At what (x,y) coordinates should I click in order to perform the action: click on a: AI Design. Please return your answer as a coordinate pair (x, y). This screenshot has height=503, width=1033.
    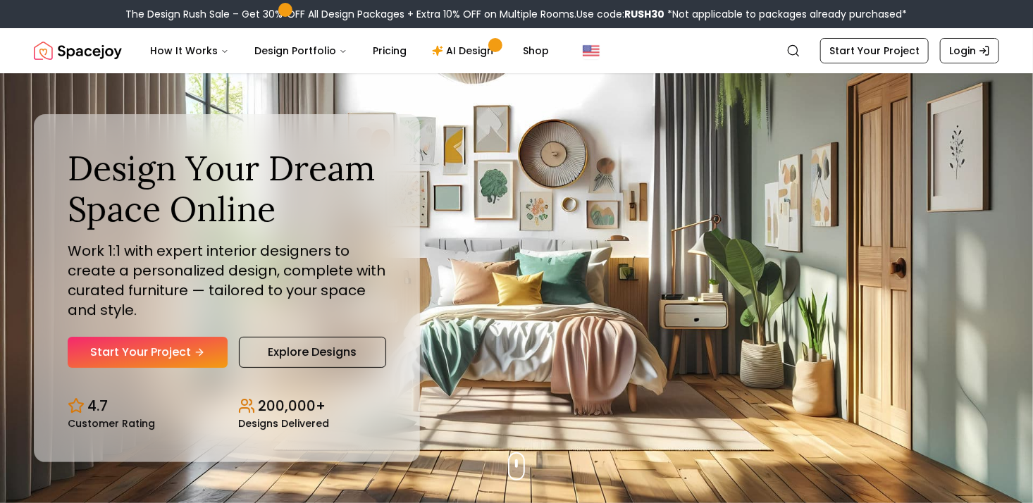
    Looking at the image, I should click on (464, 51).